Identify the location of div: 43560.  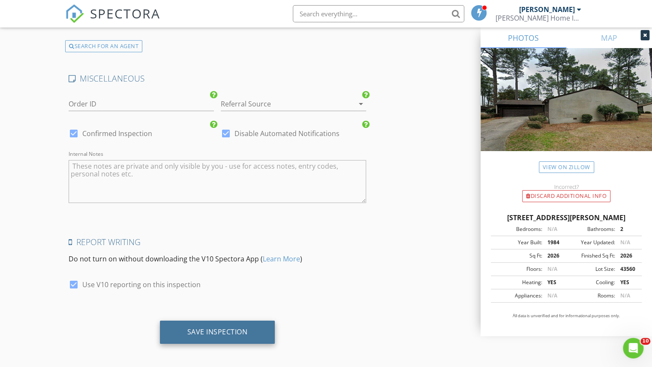
(627, 269).